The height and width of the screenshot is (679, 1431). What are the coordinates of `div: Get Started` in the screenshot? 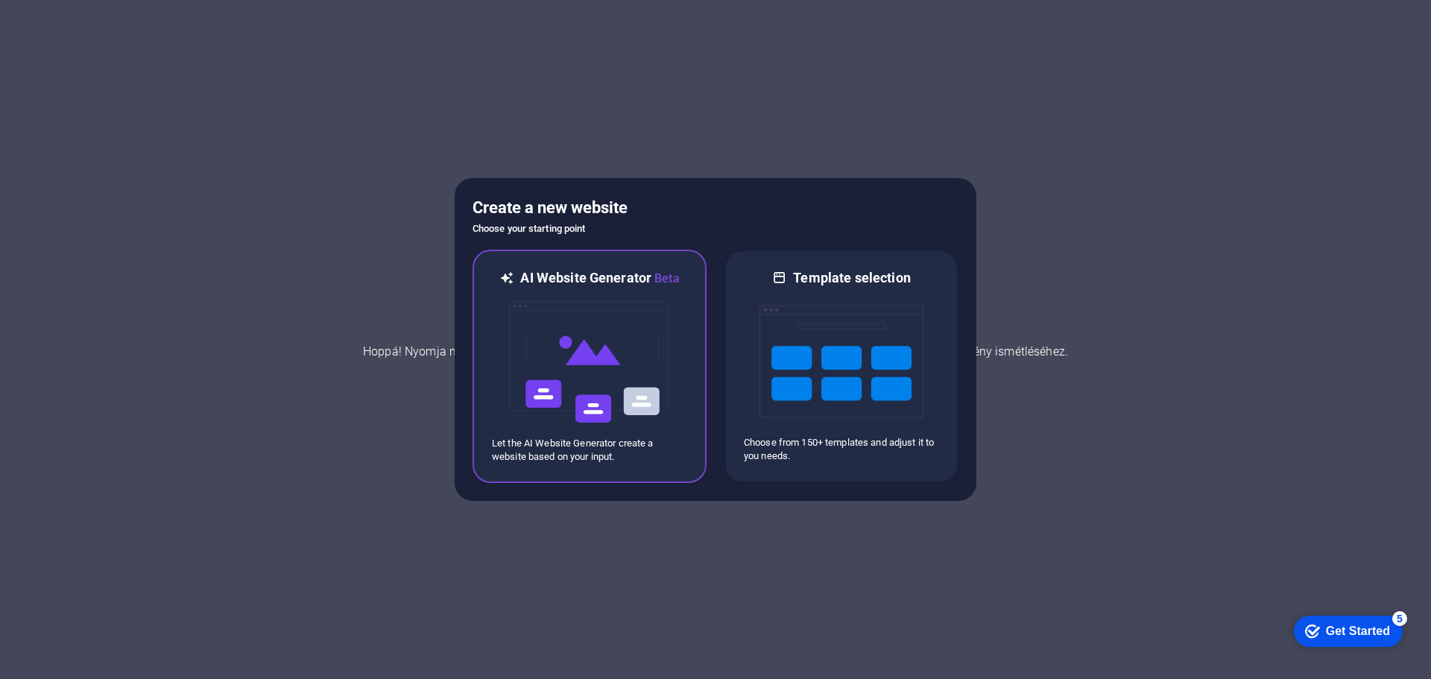 It's located at (76, 23).